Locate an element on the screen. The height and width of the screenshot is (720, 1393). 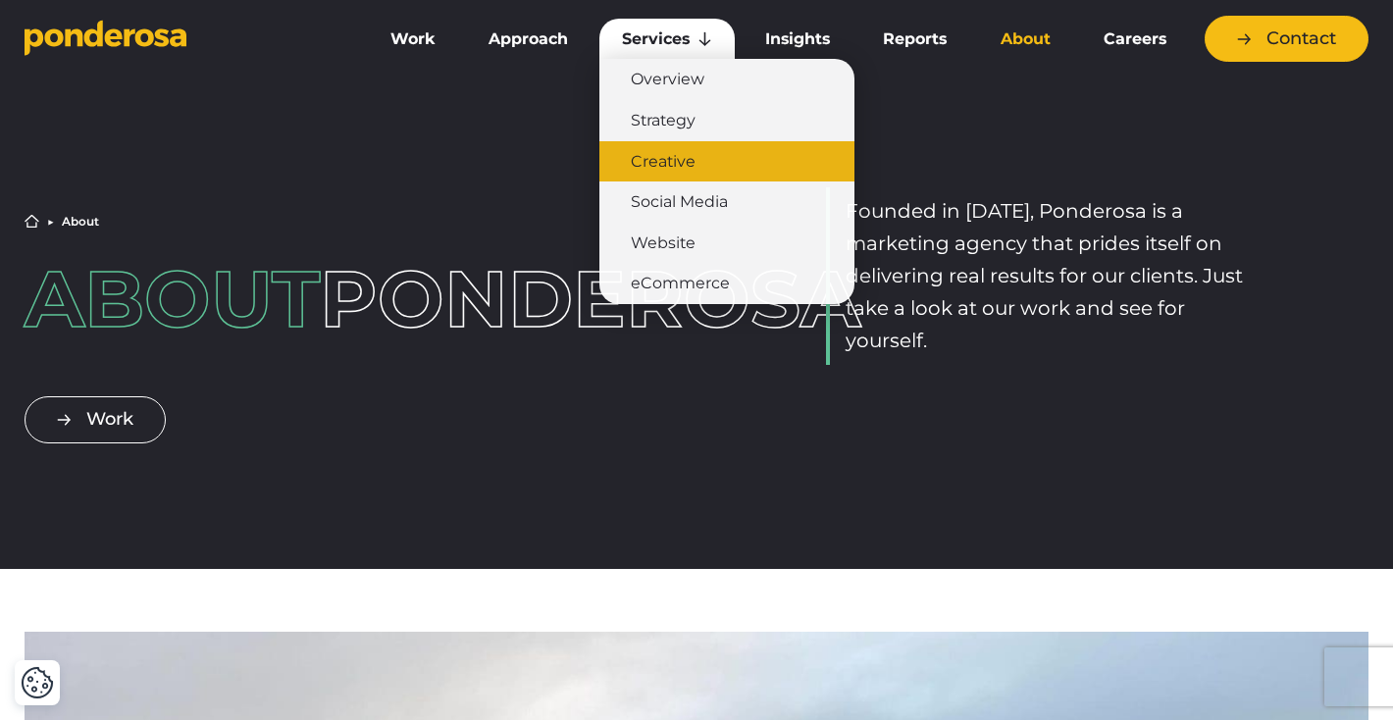
img: Revisit consent button is located at coordinates (37, 683).